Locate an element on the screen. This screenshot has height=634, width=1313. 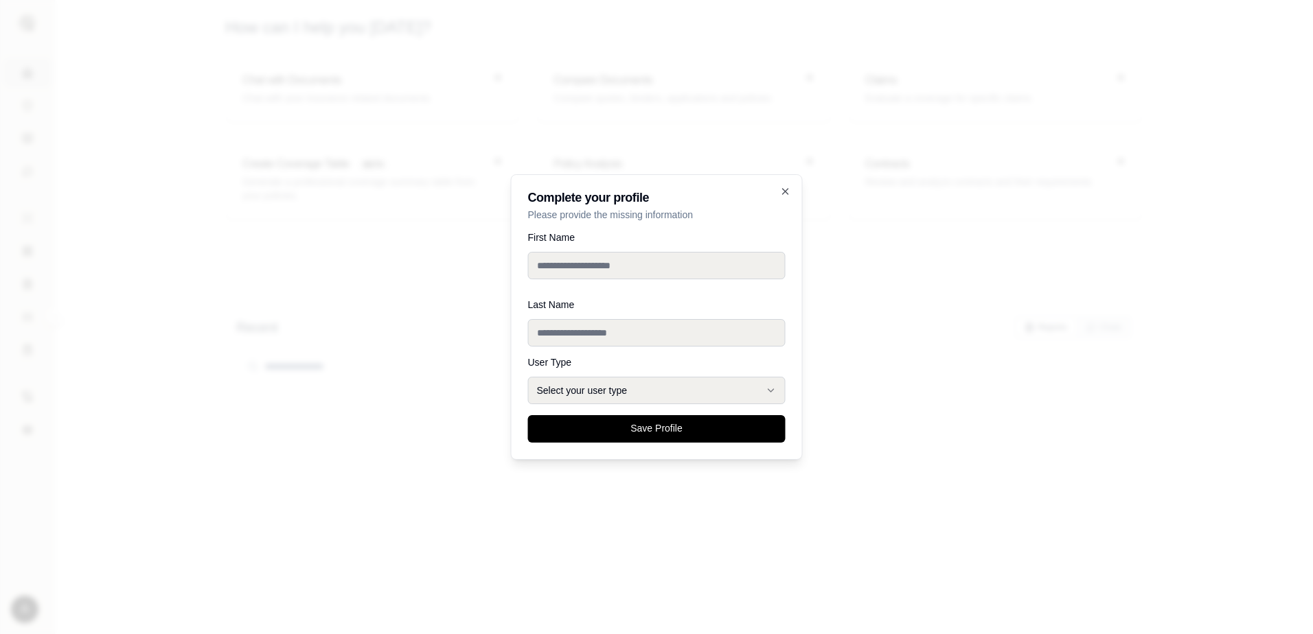
label: Last Name is located at coordinates (656, 305).